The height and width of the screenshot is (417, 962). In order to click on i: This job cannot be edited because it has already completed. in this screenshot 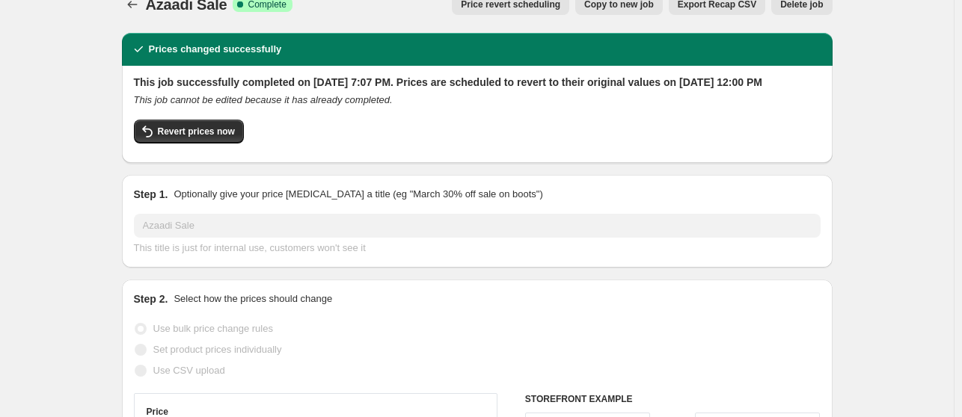, I will do `click(263, 99)`.